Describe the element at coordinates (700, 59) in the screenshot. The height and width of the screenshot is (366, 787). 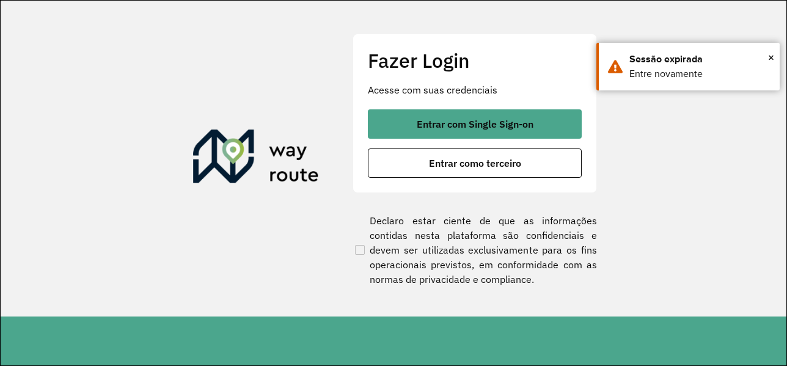
I see `div: Sessão expirada` at that location.